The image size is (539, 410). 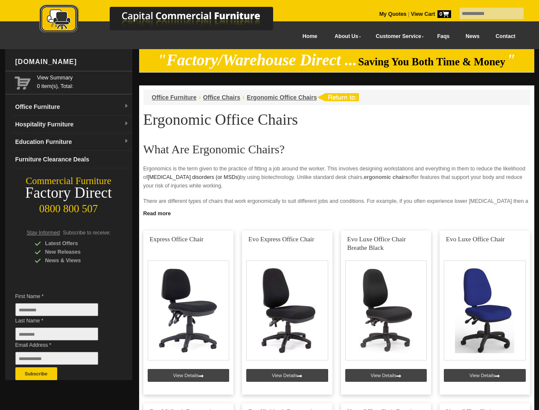 I want to click on a: Capital Commercial Furniture Logo, so click(x=165, y=21).